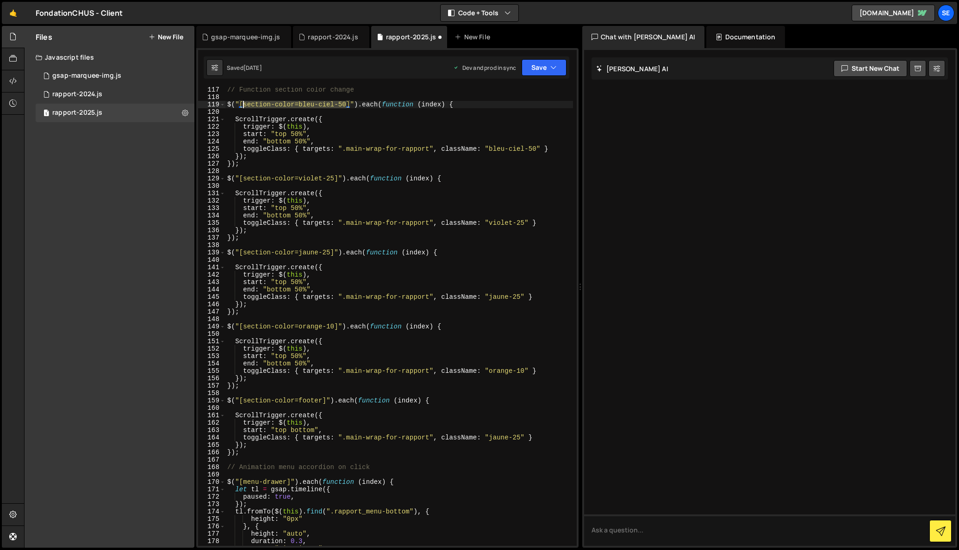 The image size is (959, 550). Describe the element at coordinates (212, 468) in the screenshot. I see `div: 168` at that location.